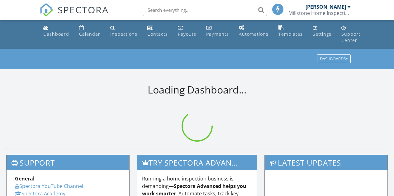 Image resolution: width=394 pixels, height=196 pixels. What do you see at coordinates (56, 31) in the screenshot?
I see `a: Dashboard` at bounding box center [56, 31].